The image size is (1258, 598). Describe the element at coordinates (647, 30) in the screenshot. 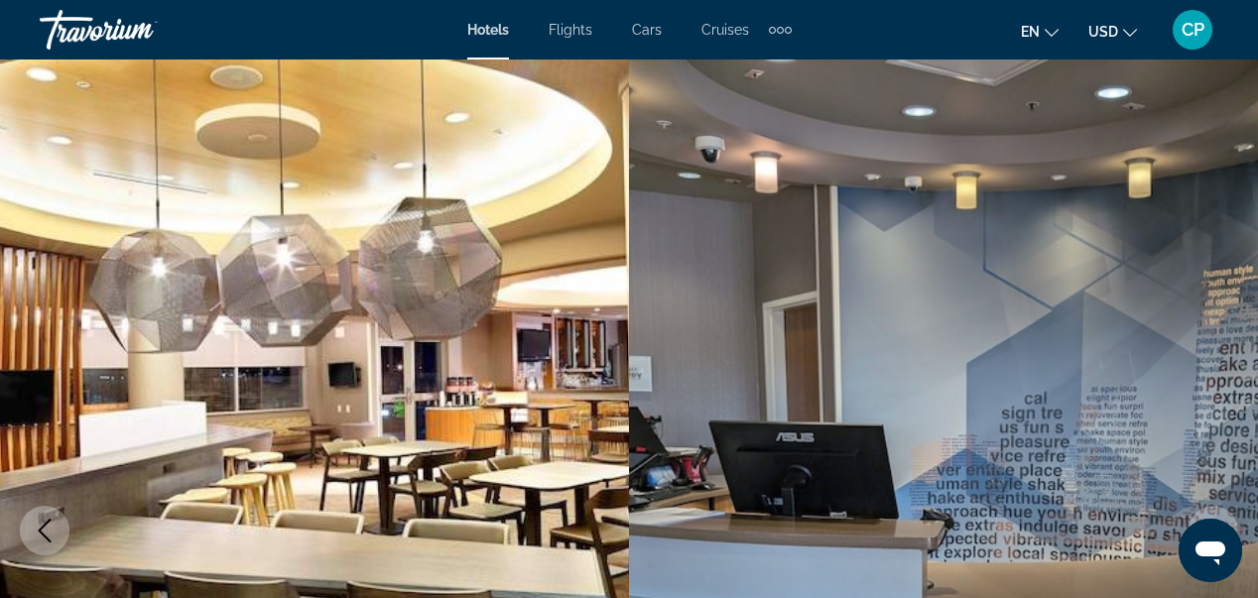

I see `a: Cars` at that location.